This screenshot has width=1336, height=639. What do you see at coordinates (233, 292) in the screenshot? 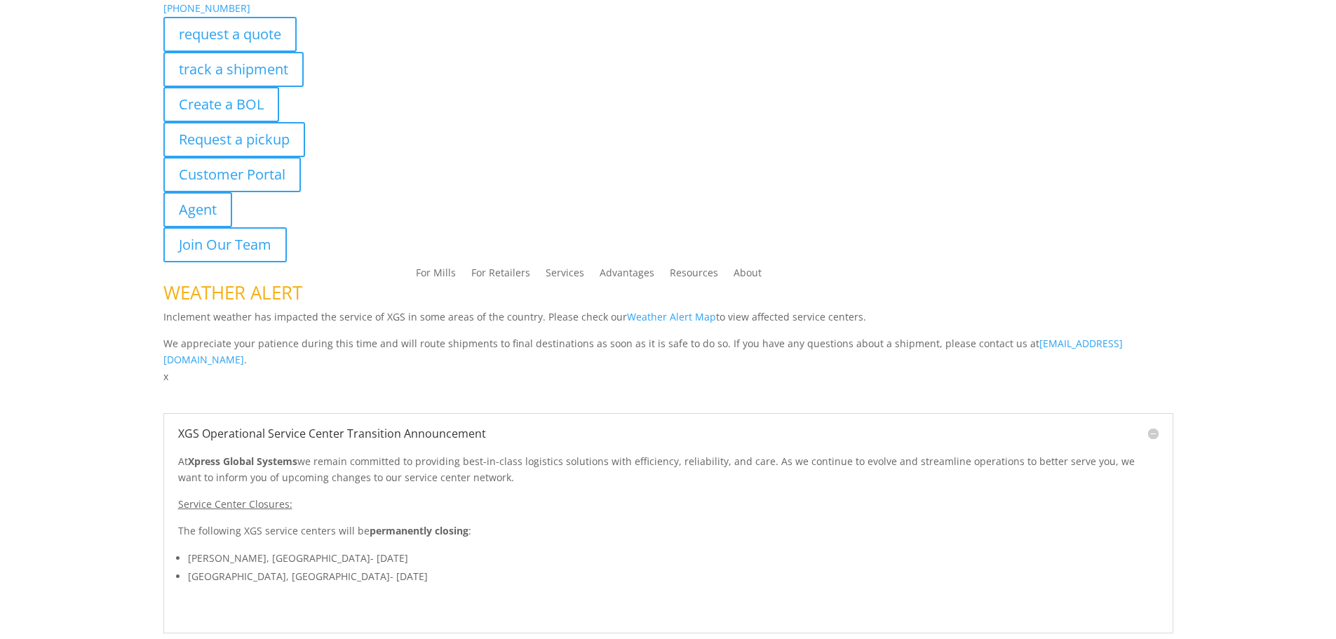
I see `span: WEATHER ALERT` at bounding box center [233, 292].